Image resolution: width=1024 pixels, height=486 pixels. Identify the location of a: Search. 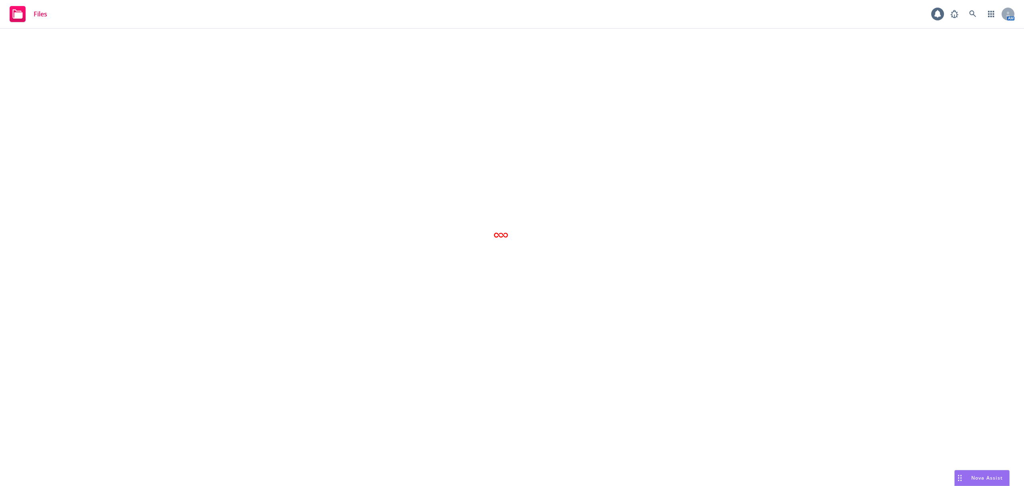
(973, 14).